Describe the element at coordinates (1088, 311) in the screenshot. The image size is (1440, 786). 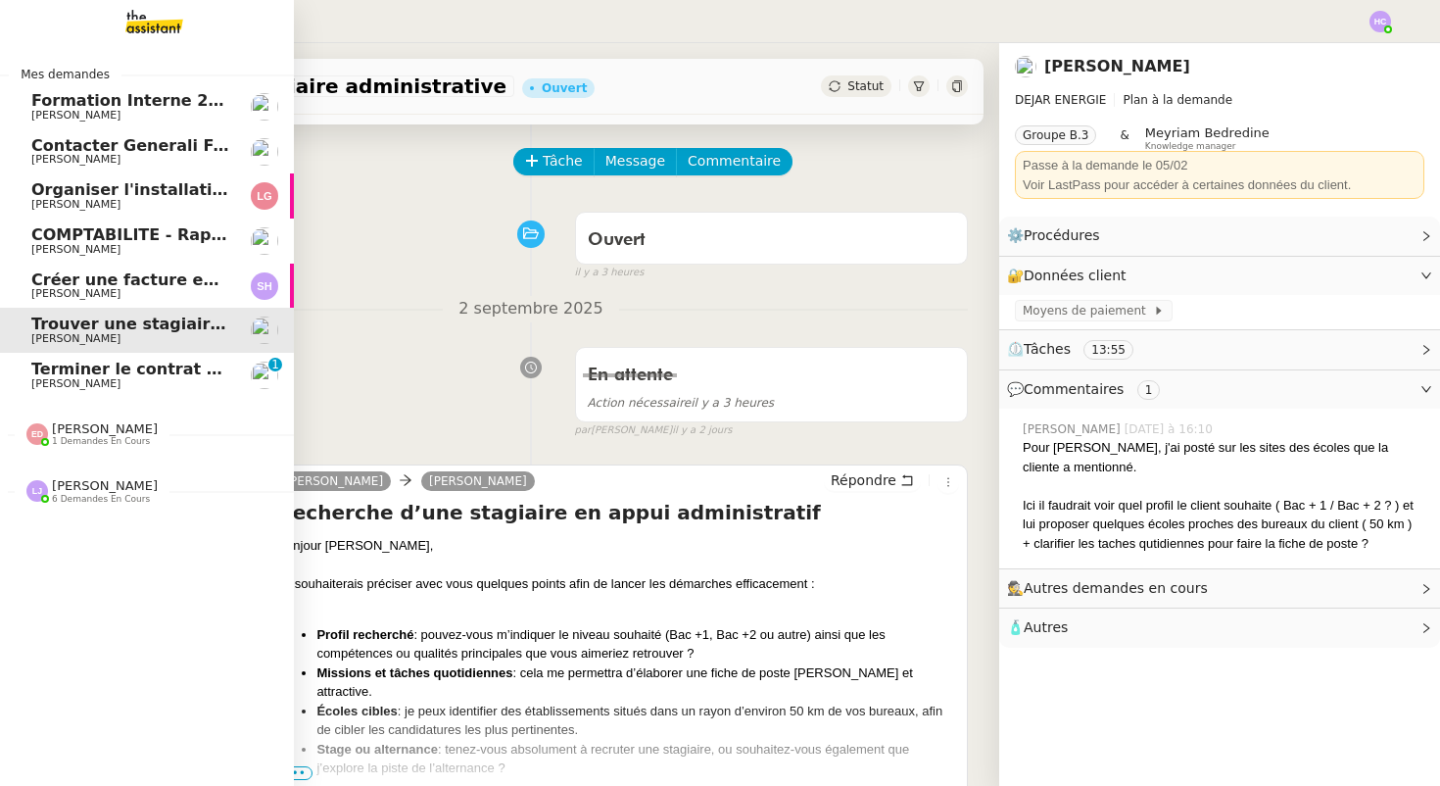
I see `span: Moyens de paiement` at that location.